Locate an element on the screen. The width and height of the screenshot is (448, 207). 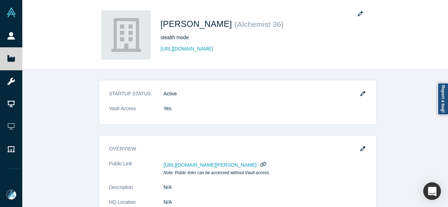
img: Arata AI's Logo is located at coordinates (126, 35).